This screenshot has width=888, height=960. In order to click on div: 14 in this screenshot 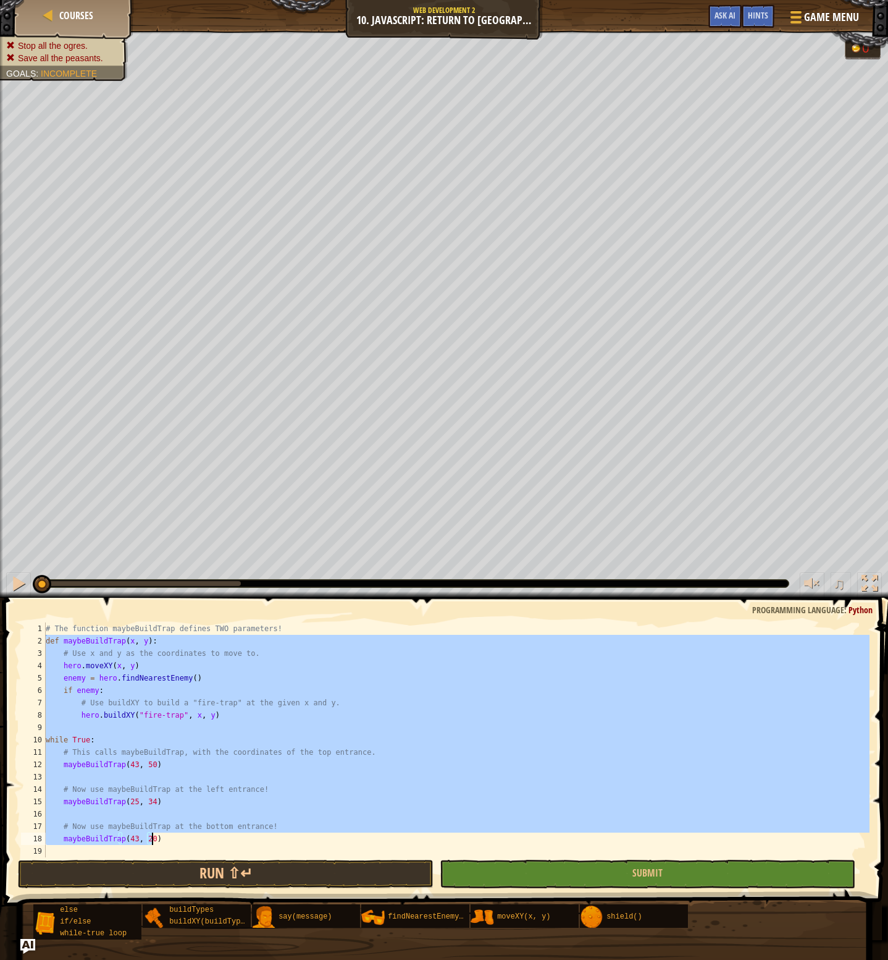, I will do `click(33, 789)`.